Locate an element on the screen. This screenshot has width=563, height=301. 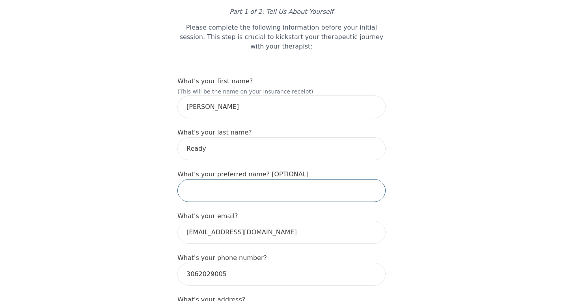
p: Please complete the following information before your initial session. This step is crucial to ki... is located at coordinates (281, 37).